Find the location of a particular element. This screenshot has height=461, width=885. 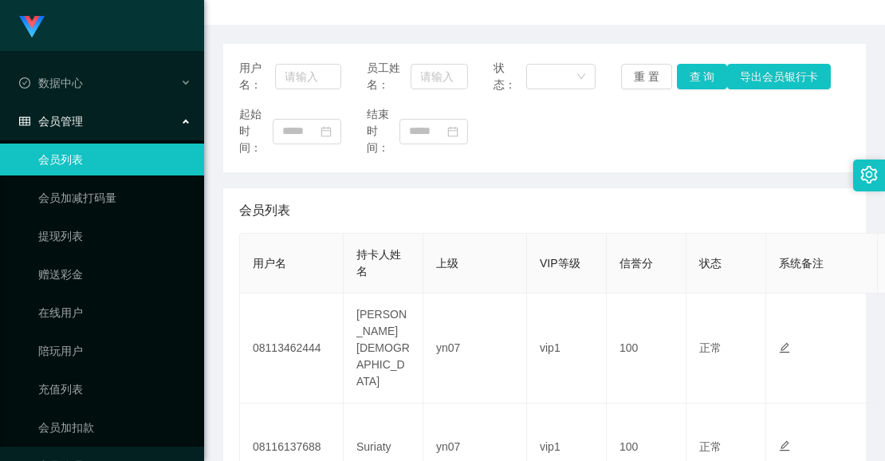

span: 上级 is located at coordinates (447, 263).